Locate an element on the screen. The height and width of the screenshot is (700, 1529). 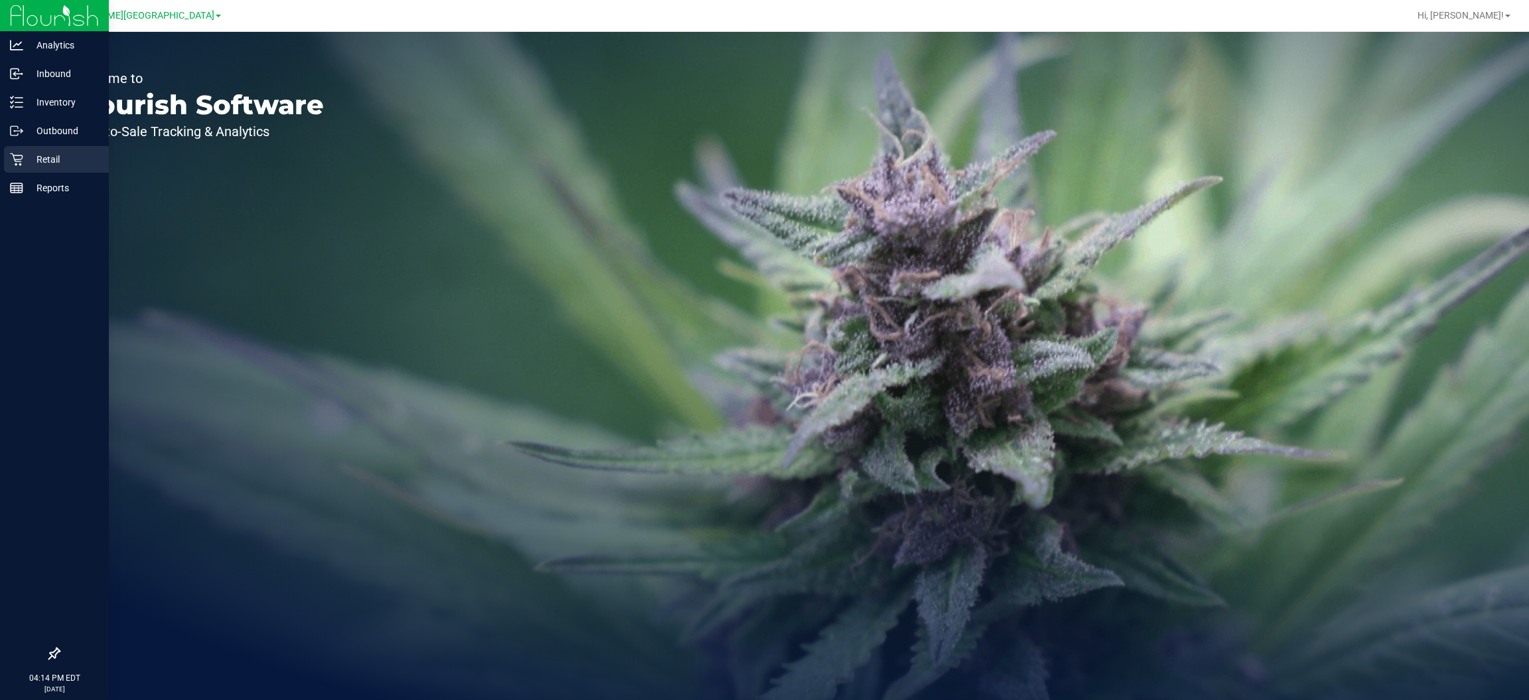
inline-svg: Inbound is located at coordinates (17, 74).